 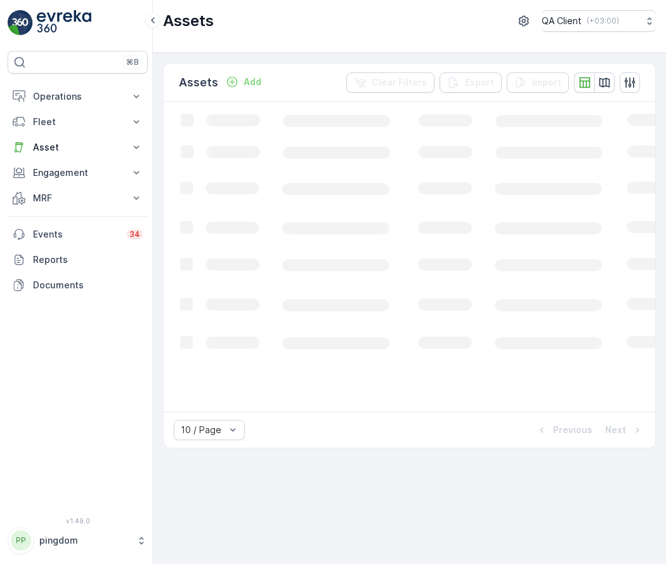 I want to click on button: MRF, so click(x=77, y=198).